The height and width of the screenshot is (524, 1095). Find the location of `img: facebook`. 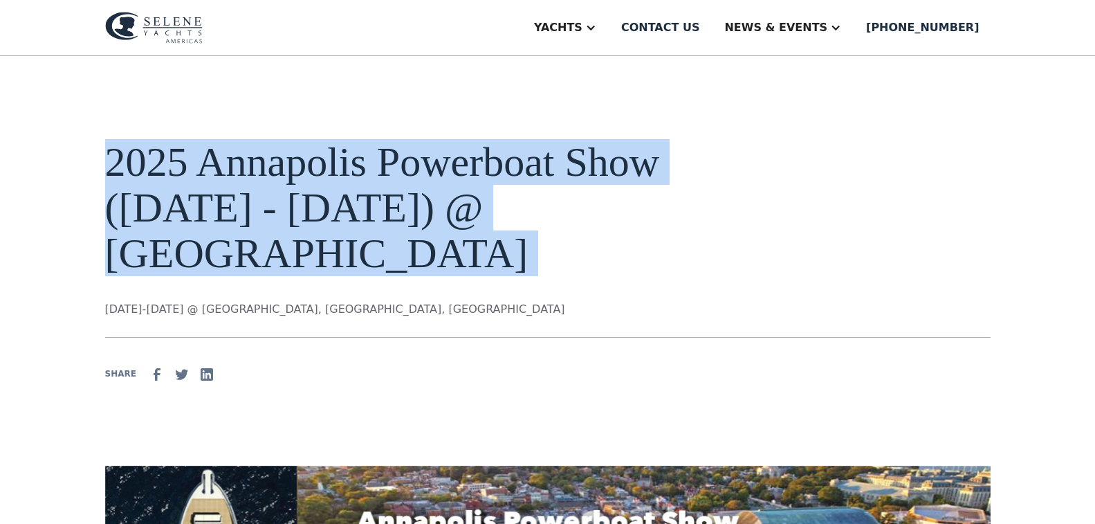

img: facebook is located at coordinates (157, 374).